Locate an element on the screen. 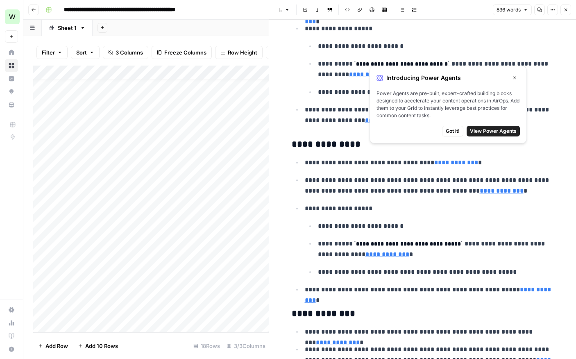 The height and width of the screenshot is (359, 576). span: Freeze Columns is located at coordinates (185, 52).